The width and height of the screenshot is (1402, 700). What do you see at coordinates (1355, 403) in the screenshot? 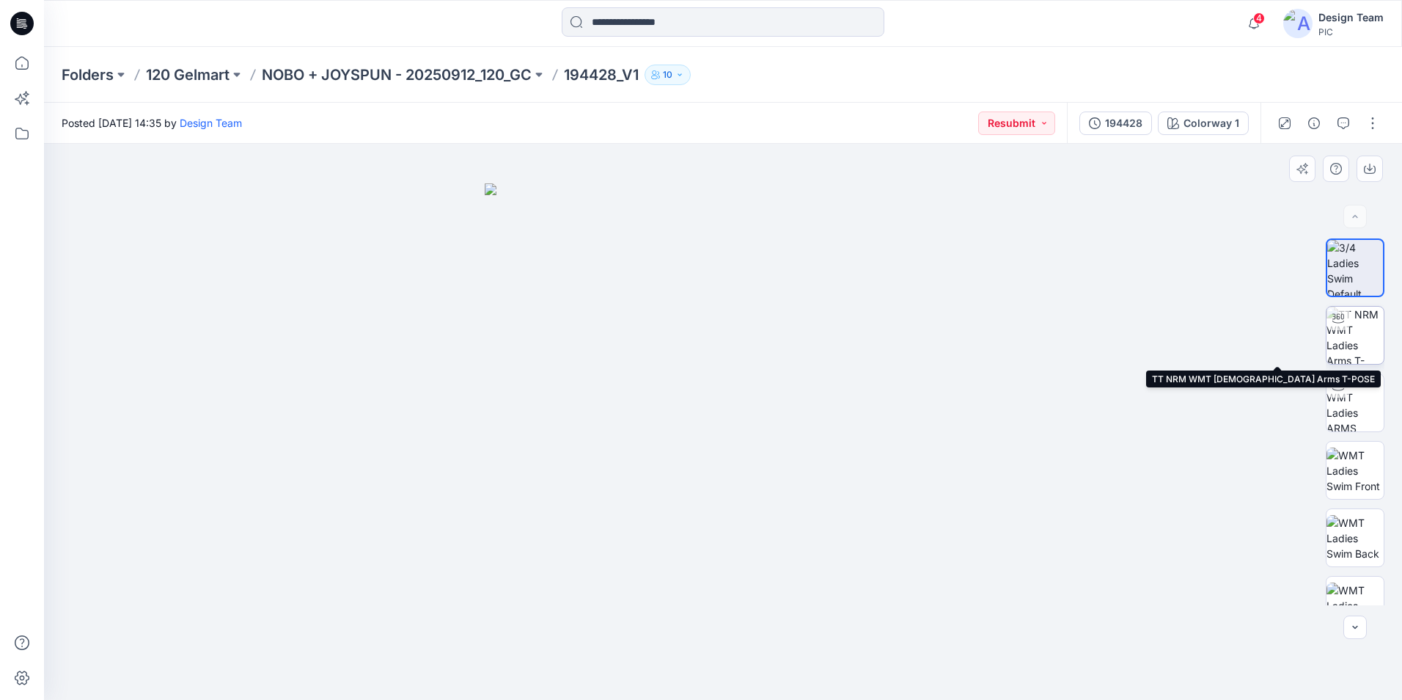
I see `img: TT NRM WMT Ladies ARMS DOWN` at bounding box center [1355, 403].